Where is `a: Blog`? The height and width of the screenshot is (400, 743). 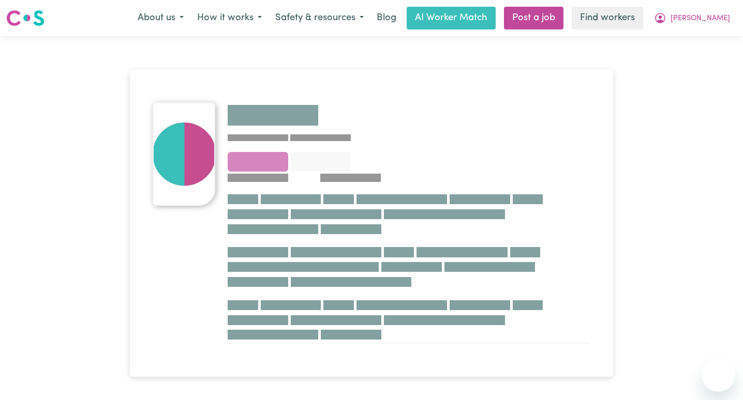
a: Blog is located at coordinates (386, 18).